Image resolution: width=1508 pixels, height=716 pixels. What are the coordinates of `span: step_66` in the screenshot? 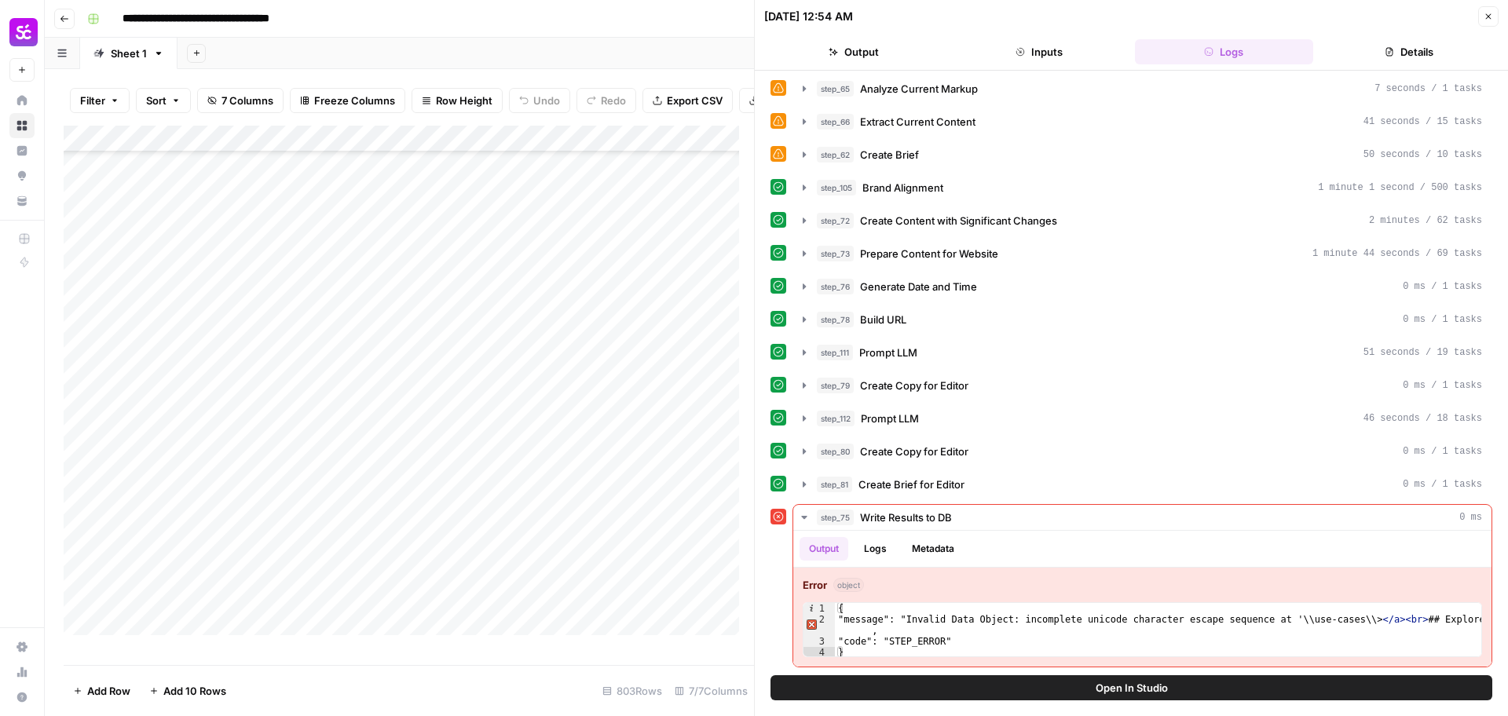 It's located at (835, 122).